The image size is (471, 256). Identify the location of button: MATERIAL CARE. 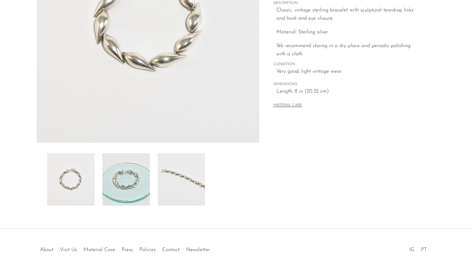
(288, 105).